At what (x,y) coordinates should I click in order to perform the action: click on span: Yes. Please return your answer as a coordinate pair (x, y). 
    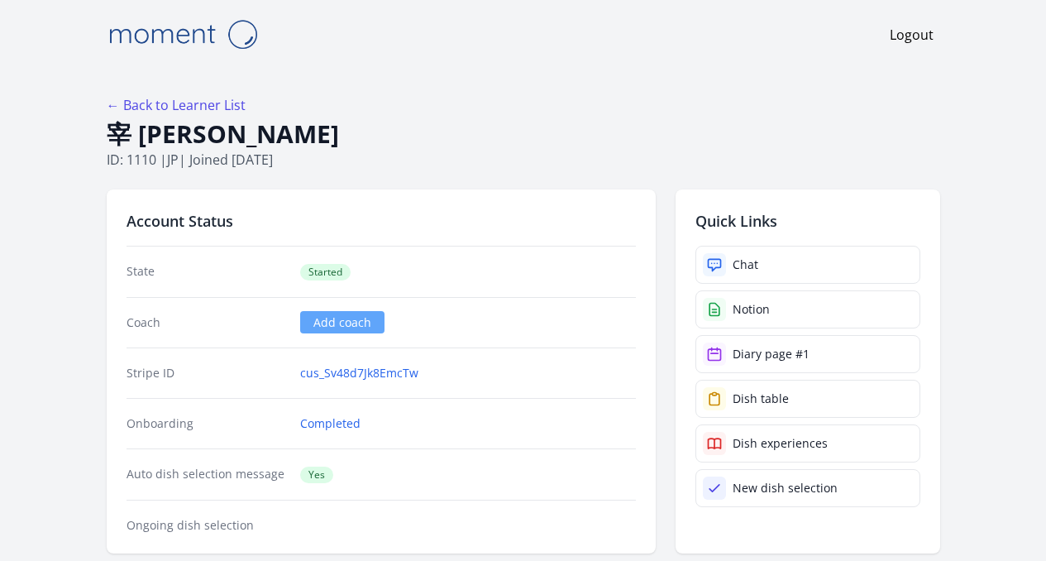
    Looking at the image, I should click on (317, 475).